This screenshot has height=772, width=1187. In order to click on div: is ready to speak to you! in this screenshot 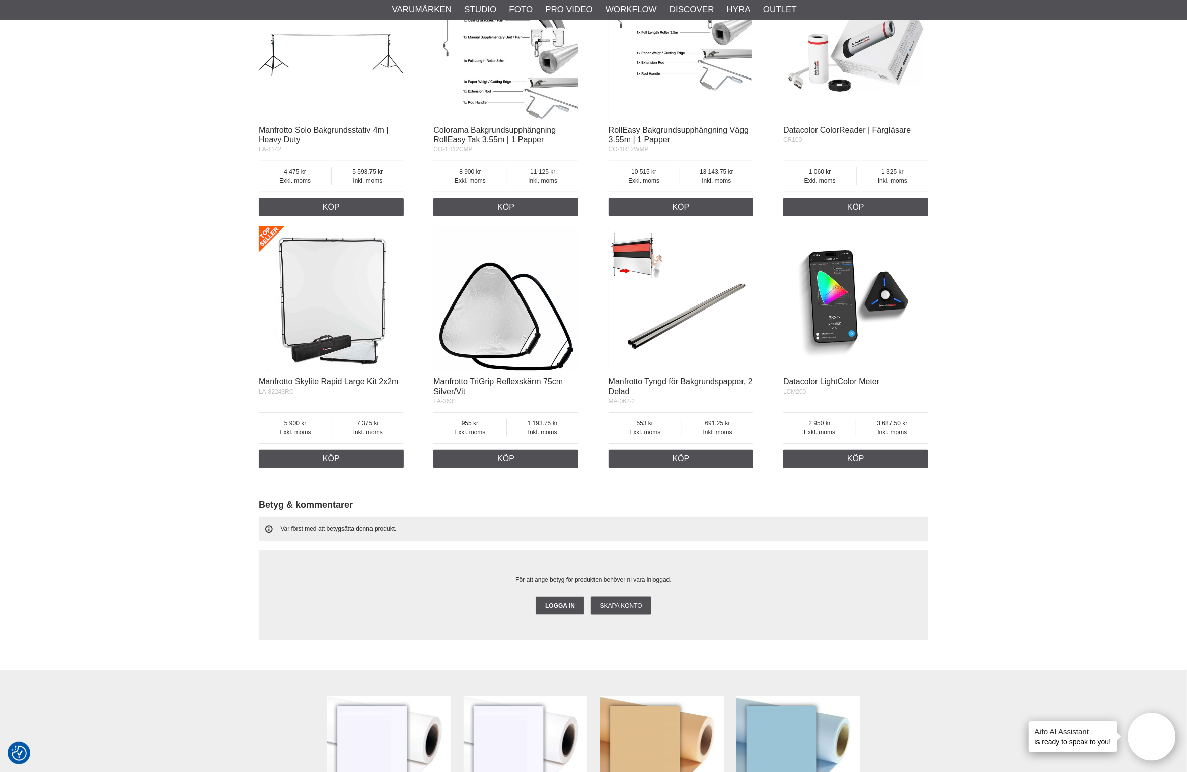, I will do `click(1073, 737)`.